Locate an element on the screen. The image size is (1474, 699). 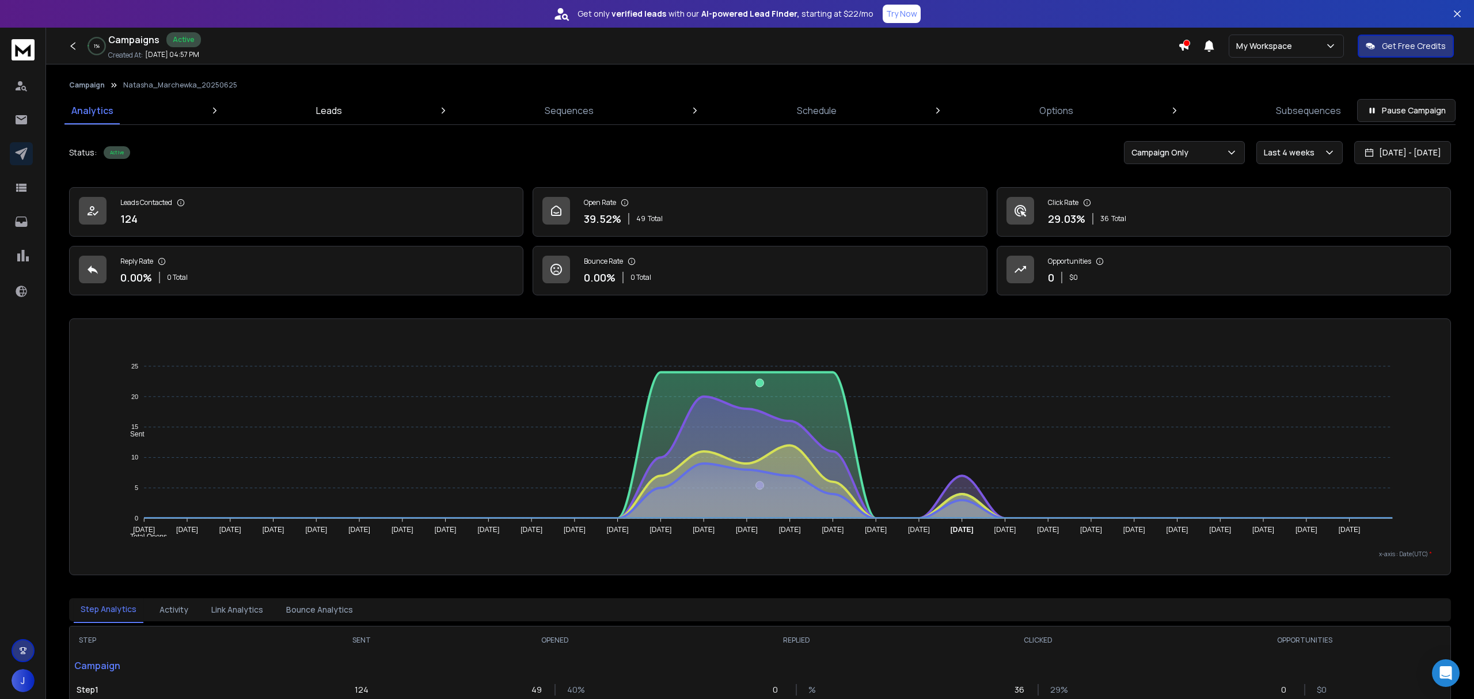
p: Reply Rate is located at coordinates (136, 261).